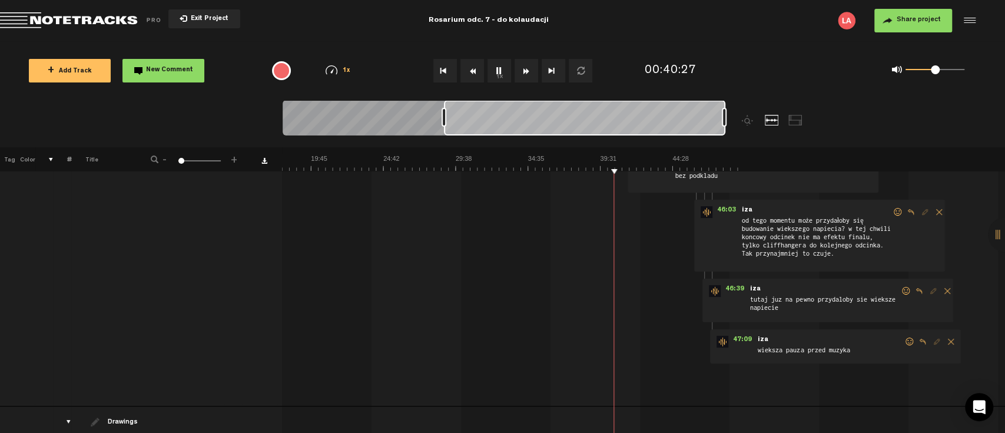 The height and width of the screenshot is (433, 1005). Describe the element at coordinates (830, 352) in the screenshot. I see `span: wieksza pauza przed muzyka` at that location.